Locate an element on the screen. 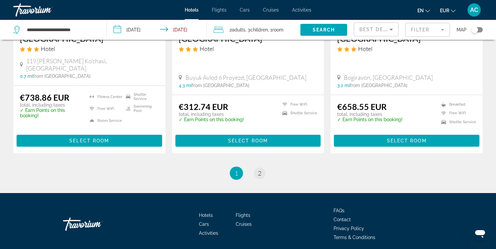 This screenshot has width=496, height=249. ins: €658.55 EUR is located at coordinates (362, 107).